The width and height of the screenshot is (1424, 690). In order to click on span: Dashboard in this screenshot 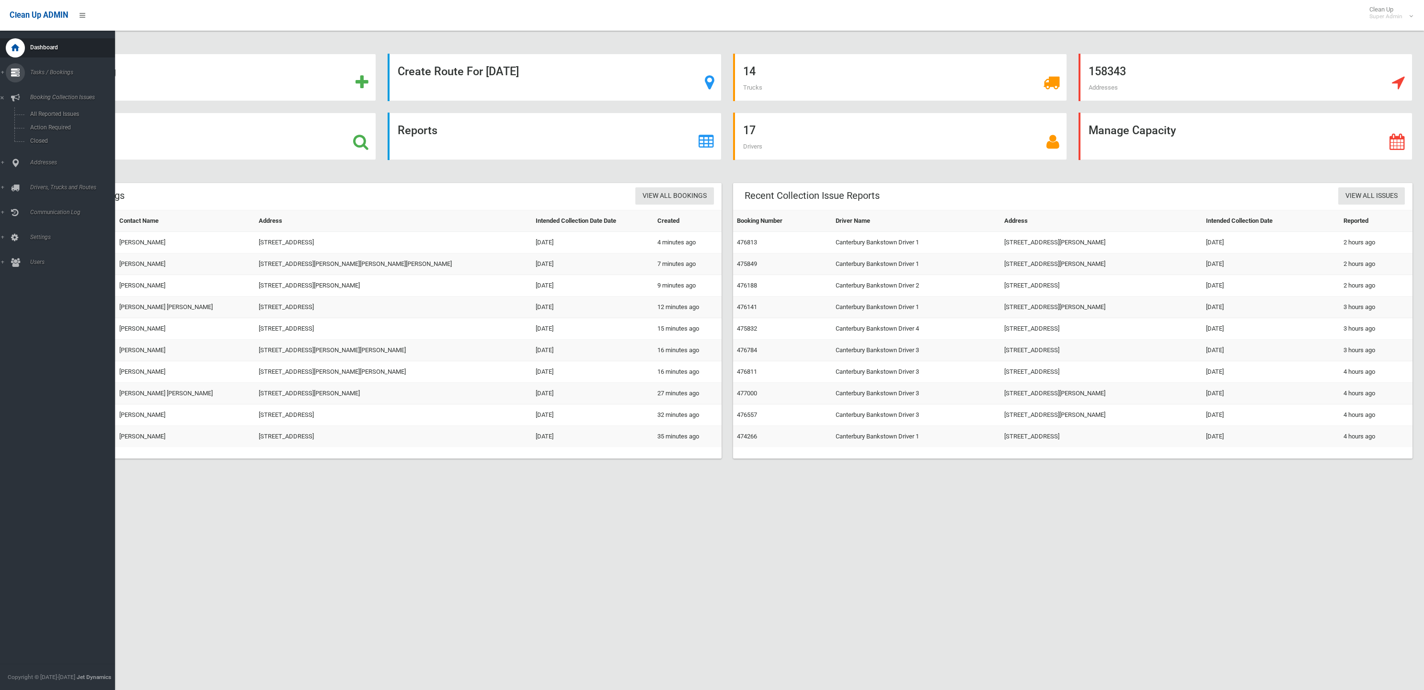, I will do `click(71, 47)`.